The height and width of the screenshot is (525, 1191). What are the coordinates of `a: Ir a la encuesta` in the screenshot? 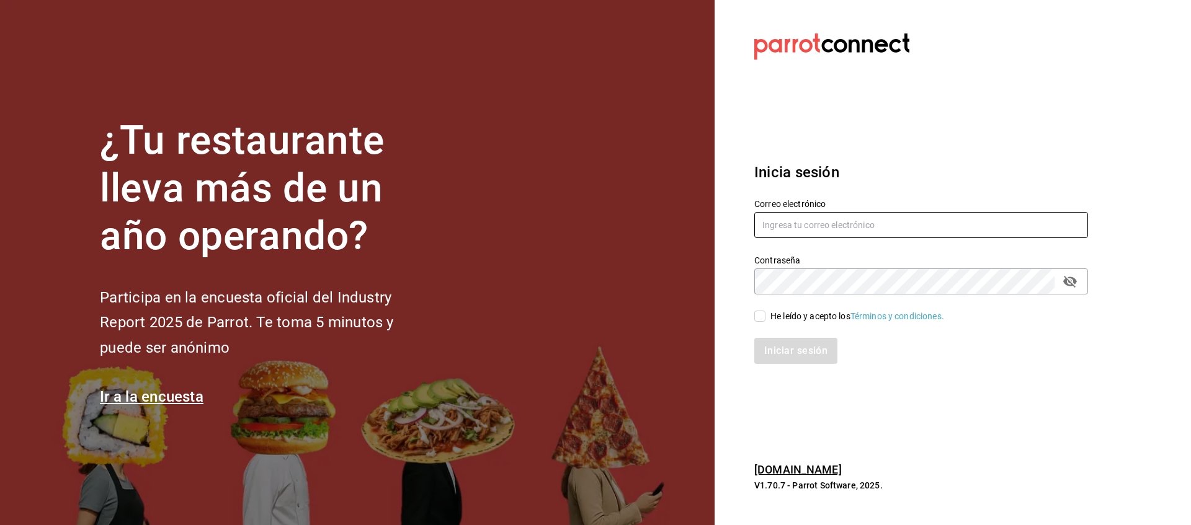 It's located at (151, 397).